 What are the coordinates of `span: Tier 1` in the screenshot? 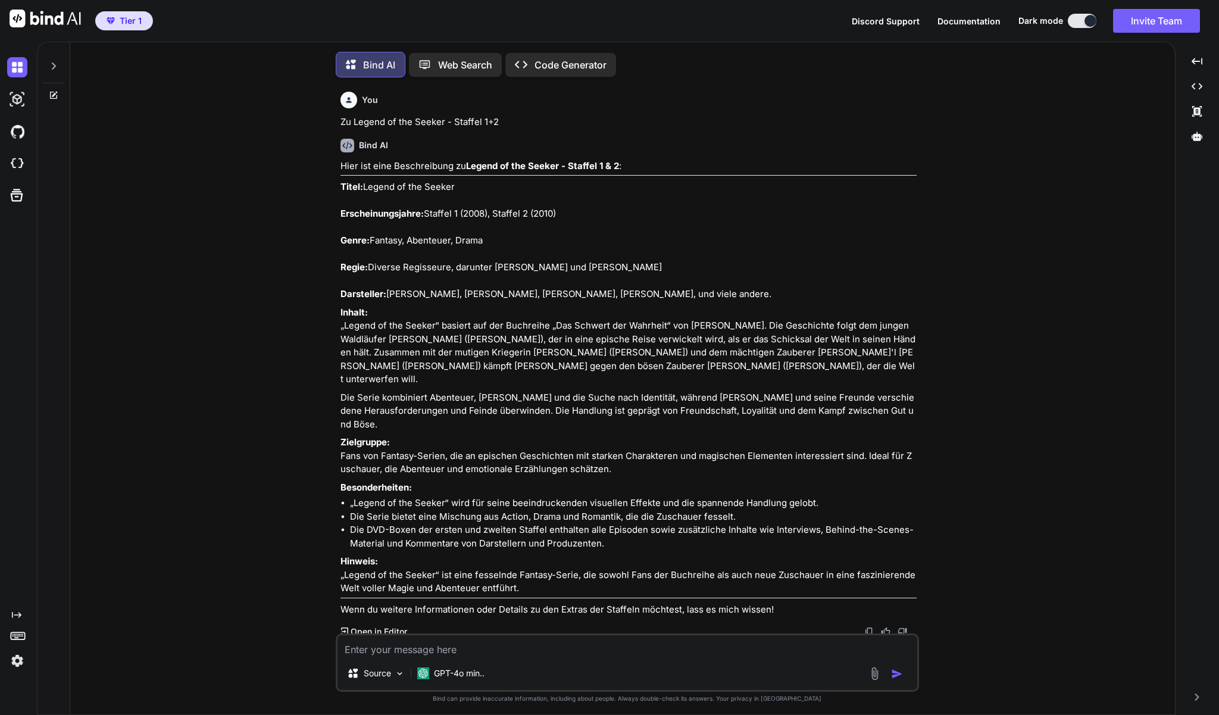 It's located at (130, 21).